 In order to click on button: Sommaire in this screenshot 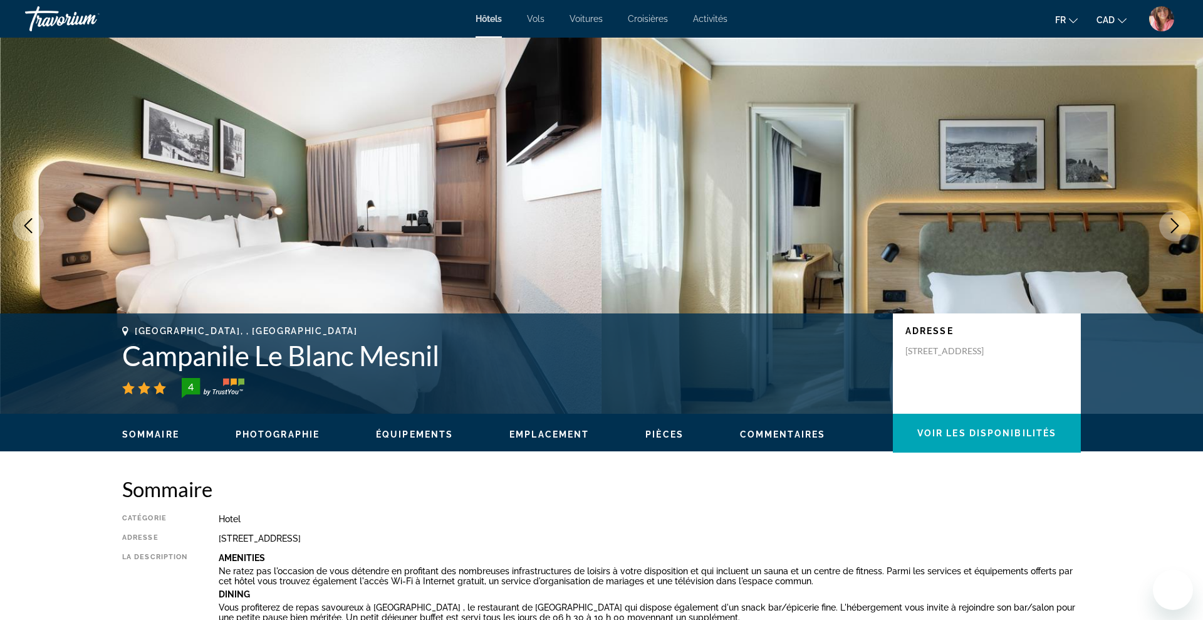, I will do `click(150, 434)`.